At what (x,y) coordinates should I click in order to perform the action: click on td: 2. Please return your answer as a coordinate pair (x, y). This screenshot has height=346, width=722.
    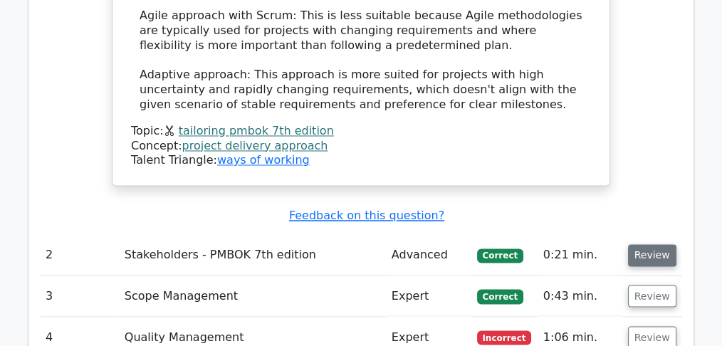
    Looking at the image, I should click on (79, 255).